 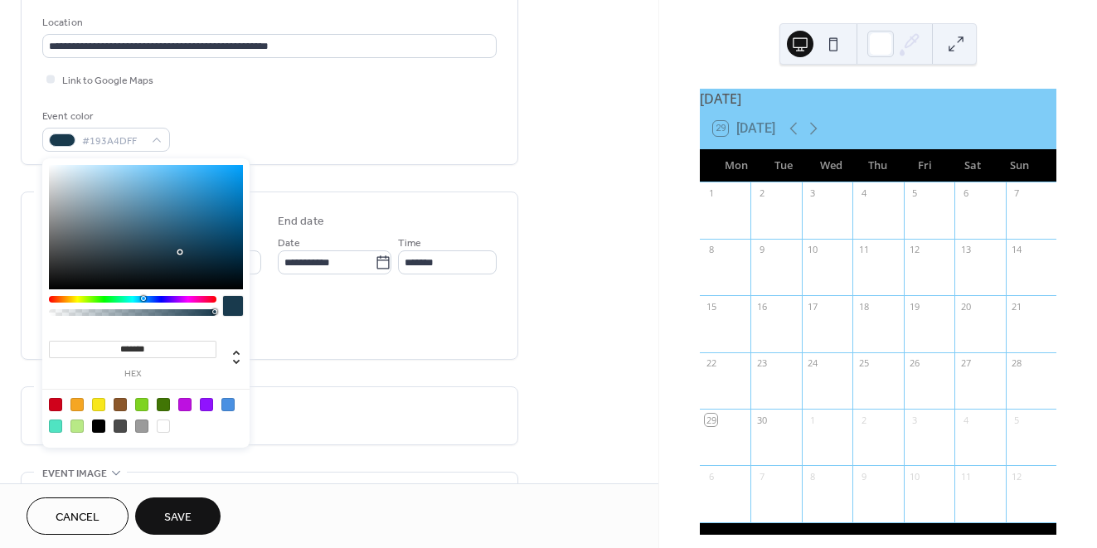 I want to click on div: #B8E986, so click(x=77, y=426).